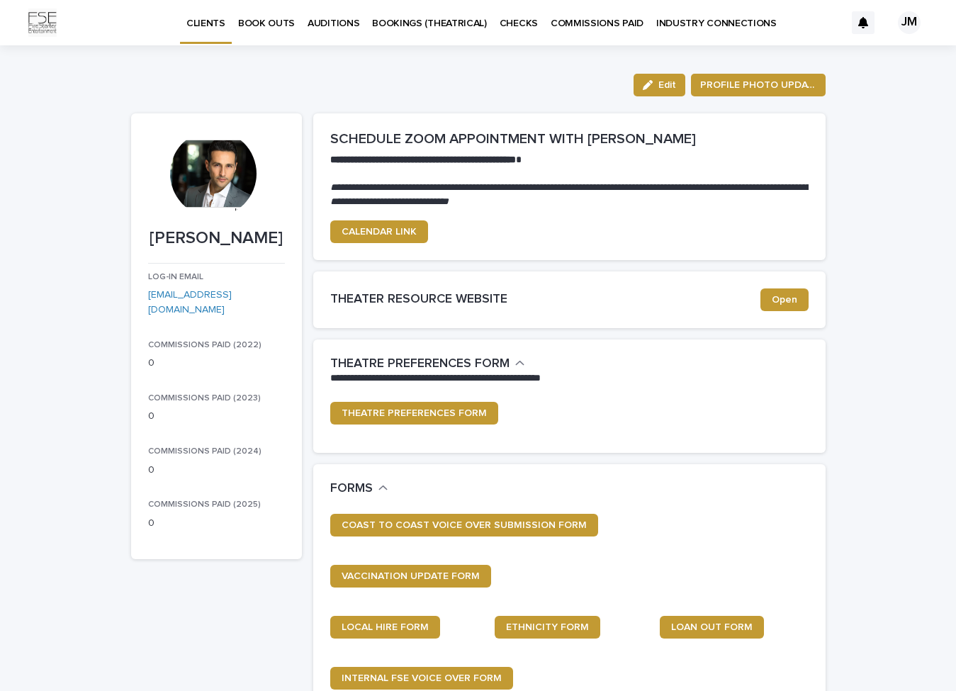  I want to click on h2: FORMS, so click(351, 489).